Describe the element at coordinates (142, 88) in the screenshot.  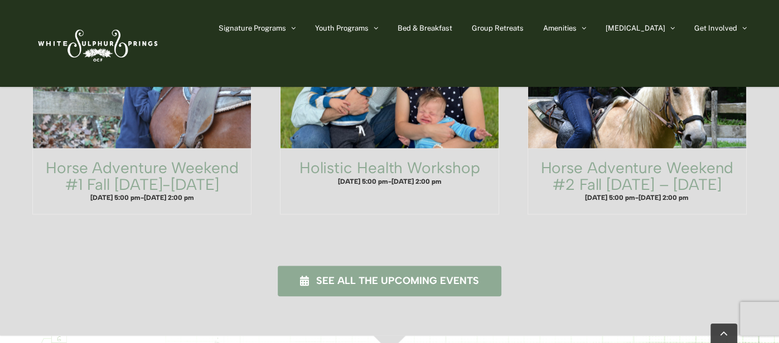
I see `a: Horse Adventure Weekend #1 Fall Wednesday-Friday` at that location.